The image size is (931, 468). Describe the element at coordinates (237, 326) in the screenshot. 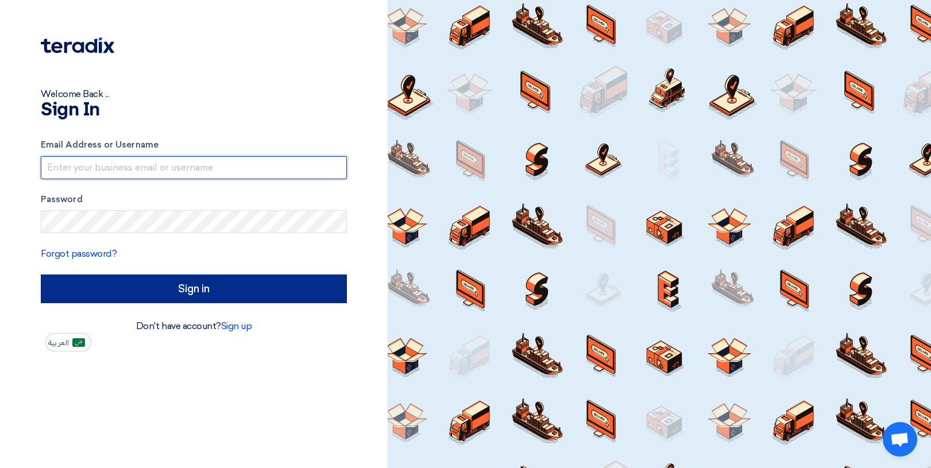

I see `a: Sign up` at that location.